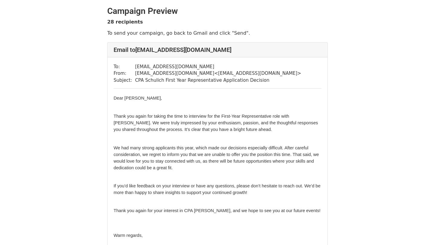  I want to click on td: CPA Schulich First Year Representative Application Decision, so click(218, 80).